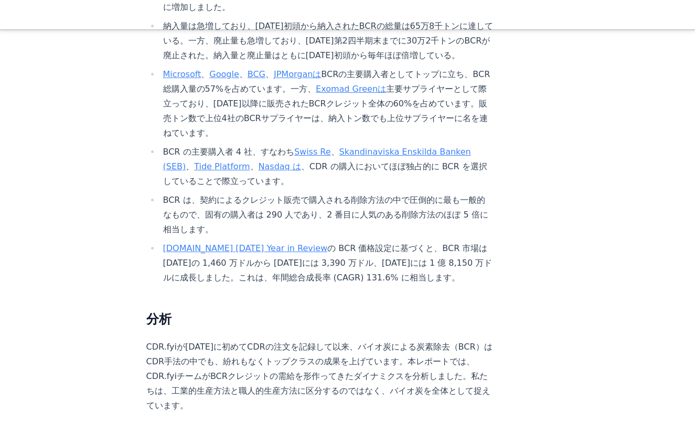 Image resolution: width=695 pixels, height=423 pixels. Describe the element at coordinates (326, 215) in the screenshot. I see `font: BCR は、契約によるクレジット販売で購入される削除方法の中で圧倒的に最も一般的なもので、固有の購入者は 290 人であり、2 番目に人気のある削除方法のほぼ 5 倍に相当します。` at that location.